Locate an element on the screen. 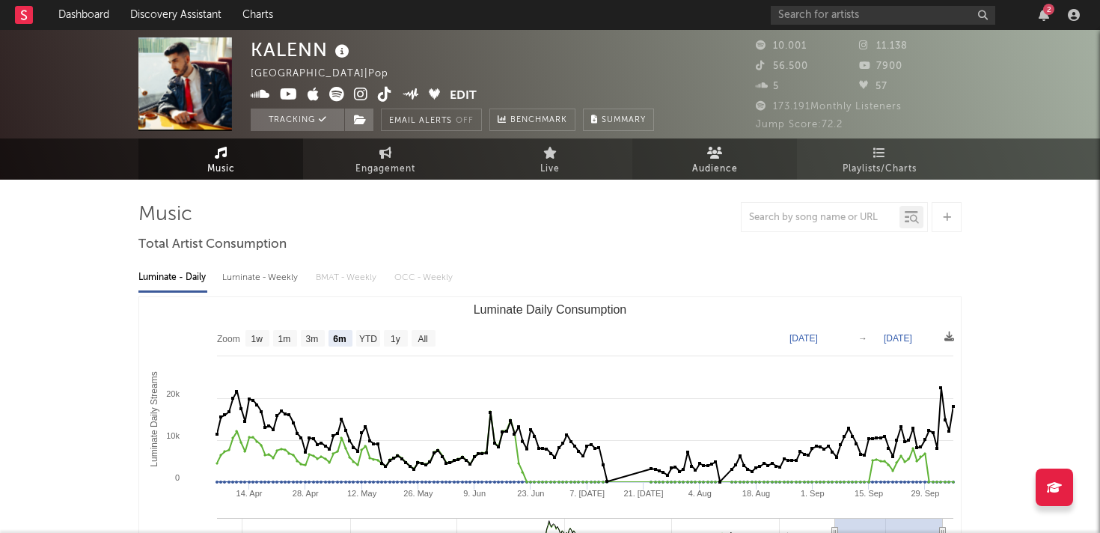 This screenshot has width=1100, height=533. span: Total Artist Consumption is located at coordinates (213, 245).